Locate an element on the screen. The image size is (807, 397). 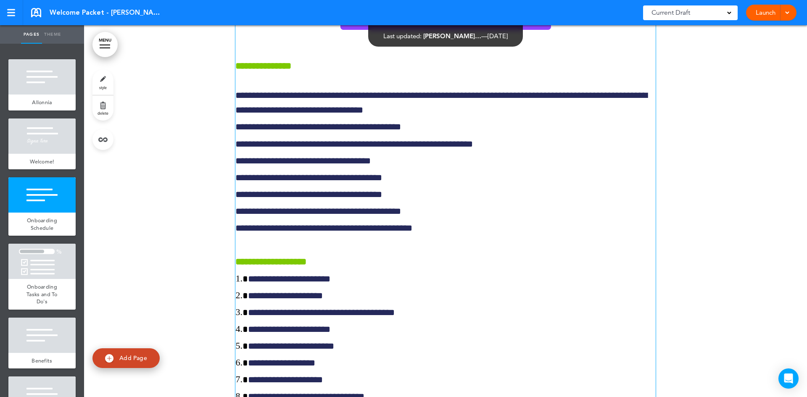
span: style is located at coordinates (103, 87).